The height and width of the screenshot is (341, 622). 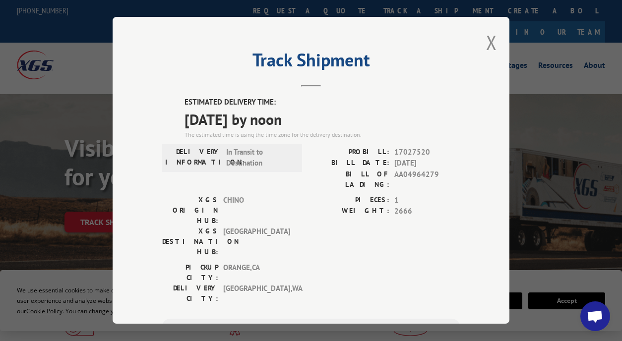 What do you see at coordinates (190, 293) in the screenshot?
I see `label: DELIVERY CITY:` at bounding box center [190, 293].